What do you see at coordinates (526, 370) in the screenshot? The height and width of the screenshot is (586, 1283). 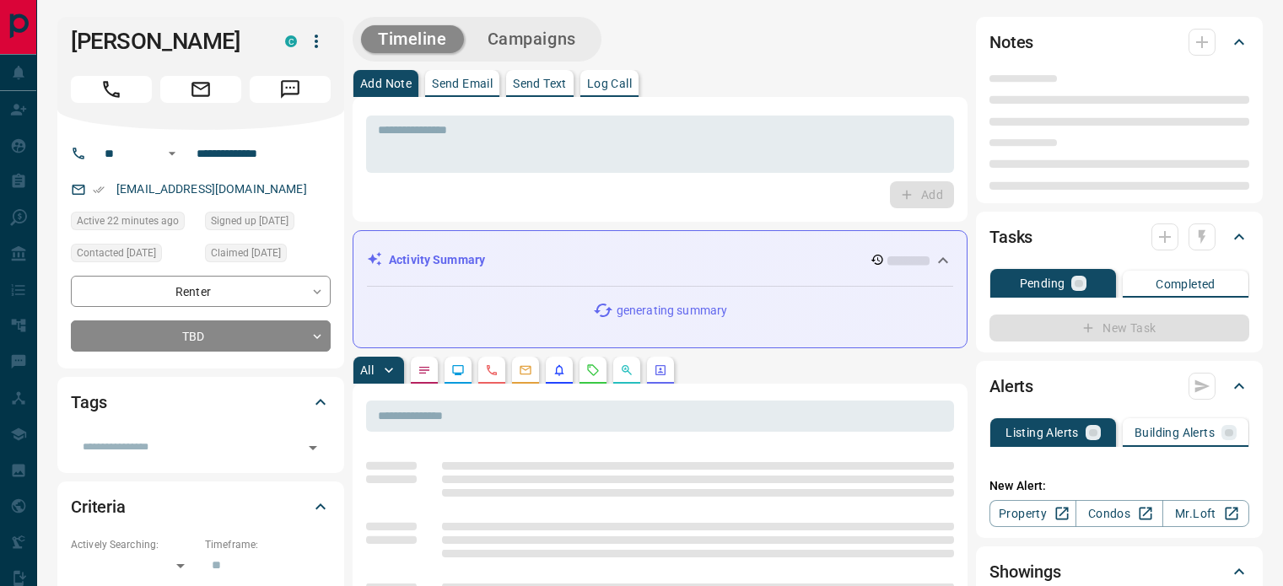 I see `svg: Emails` at bounding box center [526, 370].